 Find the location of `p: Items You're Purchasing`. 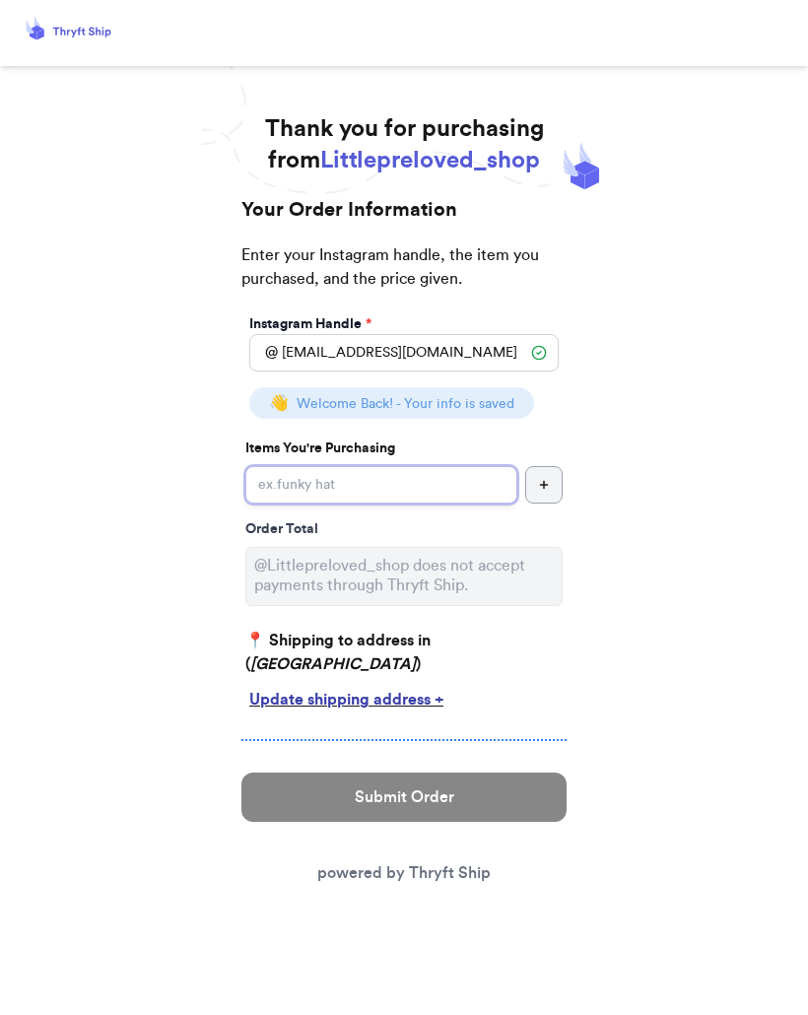

p: Items You're Purchasing is located at coordinates (404, 448).